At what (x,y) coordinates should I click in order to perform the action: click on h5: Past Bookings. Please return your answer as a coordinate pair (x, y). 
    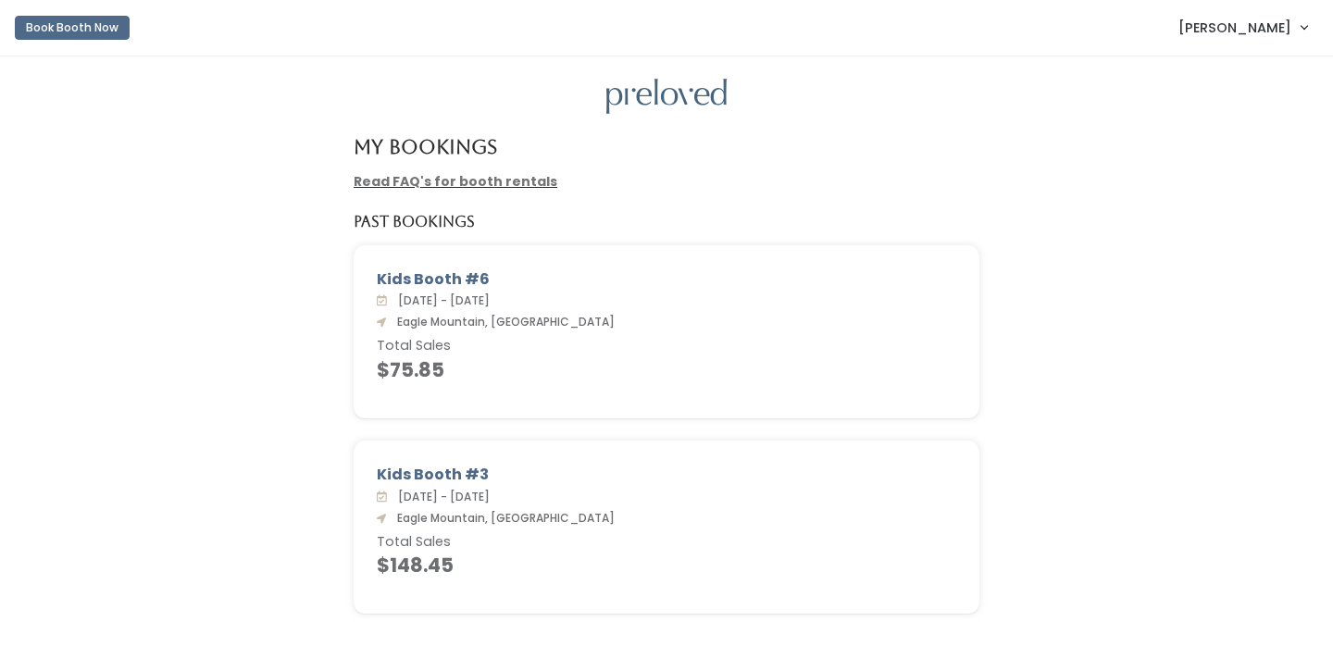
    Looking at the image, I should click on (414, 222).